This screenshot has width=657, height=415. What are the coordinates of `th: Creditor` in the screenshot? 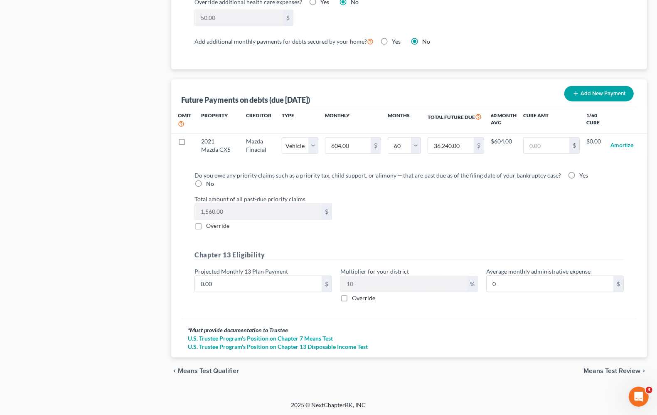 It's located at (261, 120).